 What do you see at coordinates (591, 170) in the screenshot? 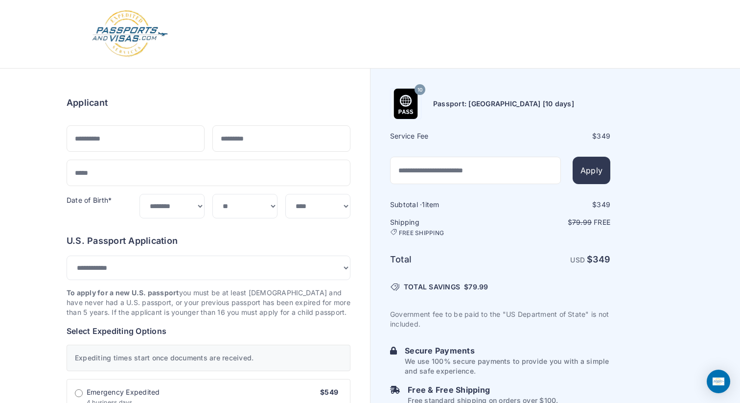
I see `button: Apply` at bounding box center [591, 170].